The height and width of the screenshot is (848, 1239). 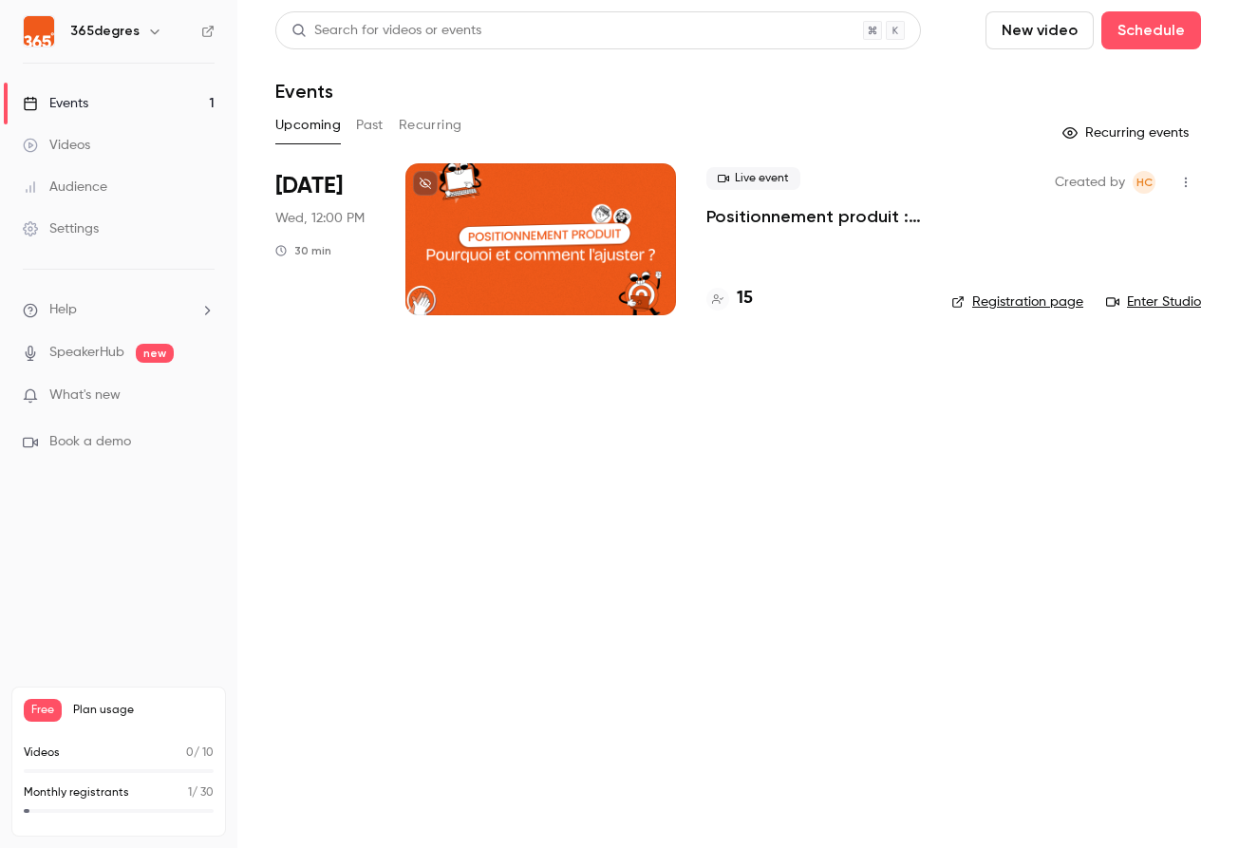 I want to click on a: Registration page, so click(x=1017, y=302).